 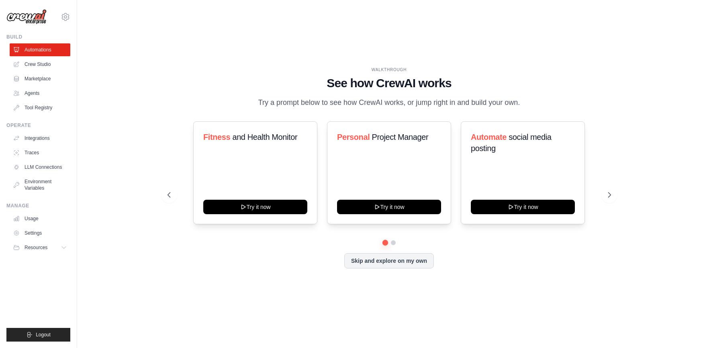 I want to click on span: Project Manager, so click(x=400, y=137).